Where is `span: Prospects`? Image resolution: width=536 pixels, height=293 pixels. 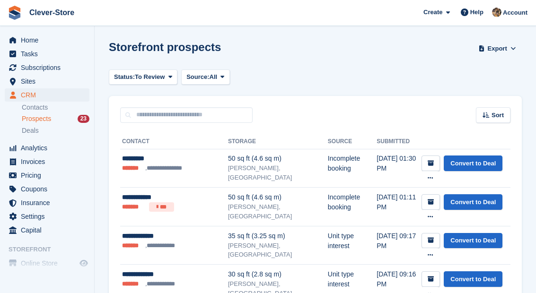
span: Prospects is located at coordinates (36, 119).